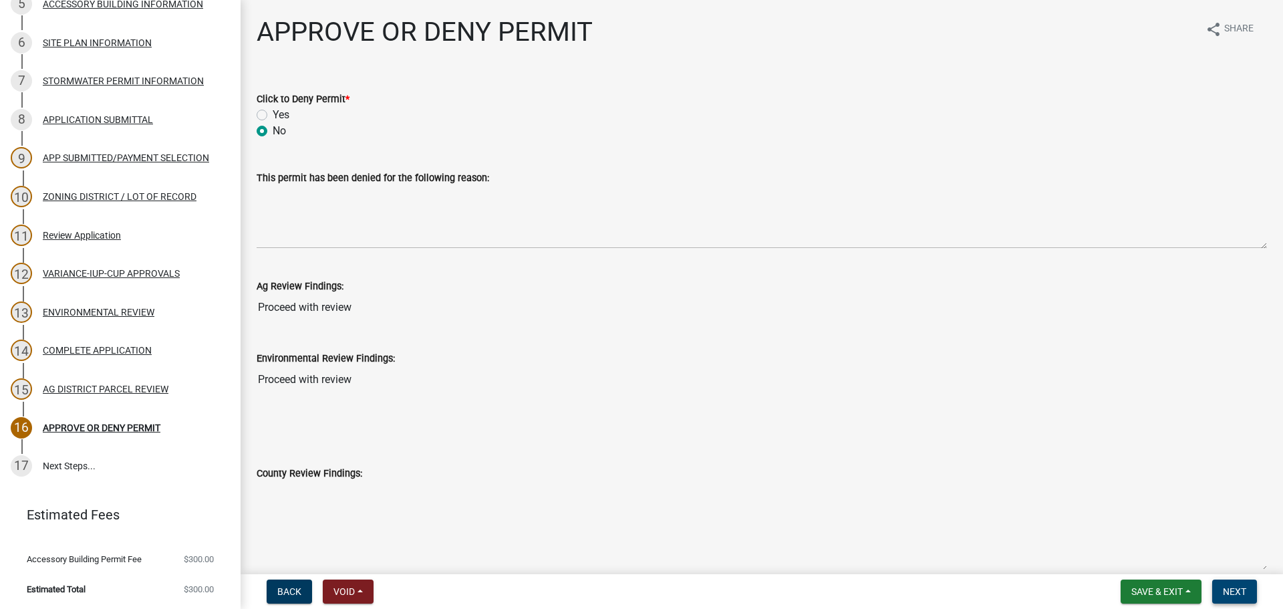 The height and width of the screenshot is (609, 1283). Describe the element at coordinates (21, 389) in the screenshot. I see `div: 15` at that location.